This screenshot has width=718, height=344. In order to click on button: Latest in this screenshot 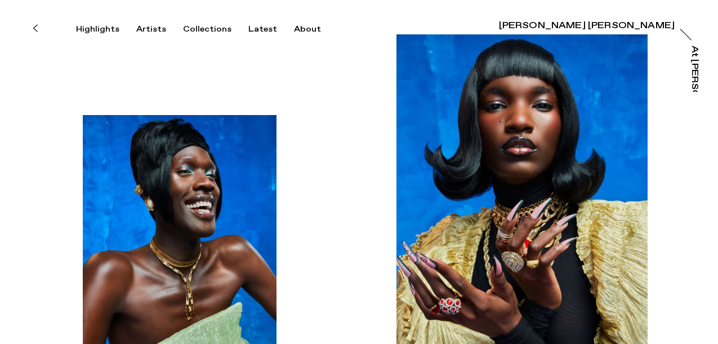, I will do `click(271, 29)`.